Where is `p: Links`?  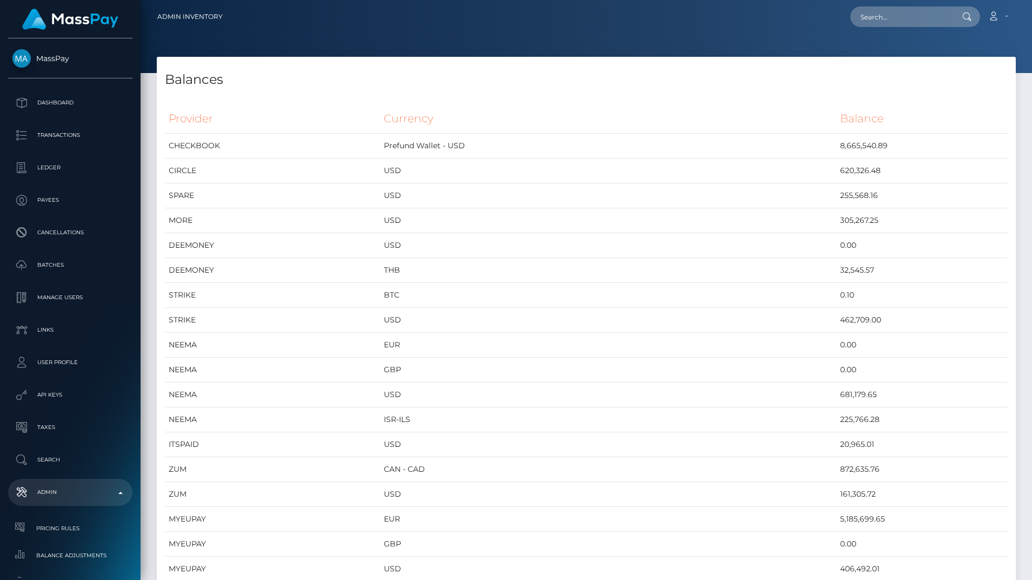
p: Links is located at coordinates (70, 330).